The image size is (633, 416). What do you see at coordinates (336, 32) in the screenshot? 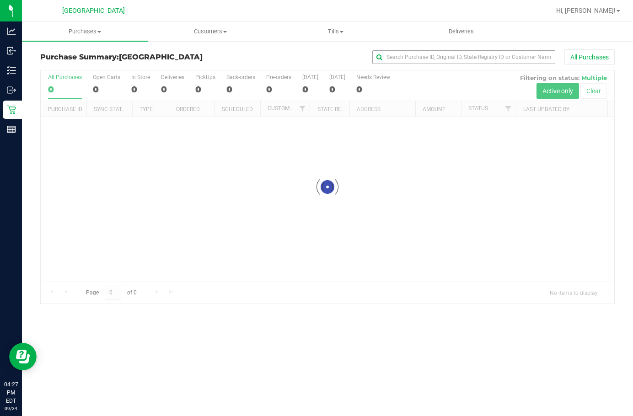
I see `a: Tills` at bounding box center [336, 32].